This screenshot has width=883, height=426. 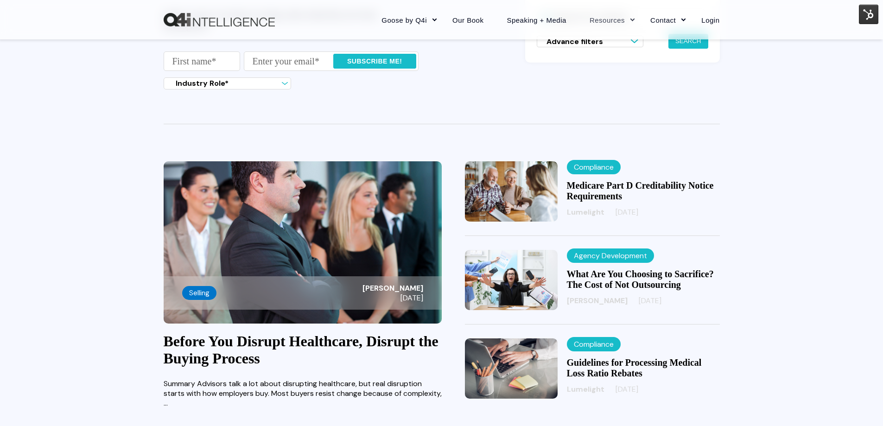 I want to click on span: Advance filters, so click(x=575, y=41).